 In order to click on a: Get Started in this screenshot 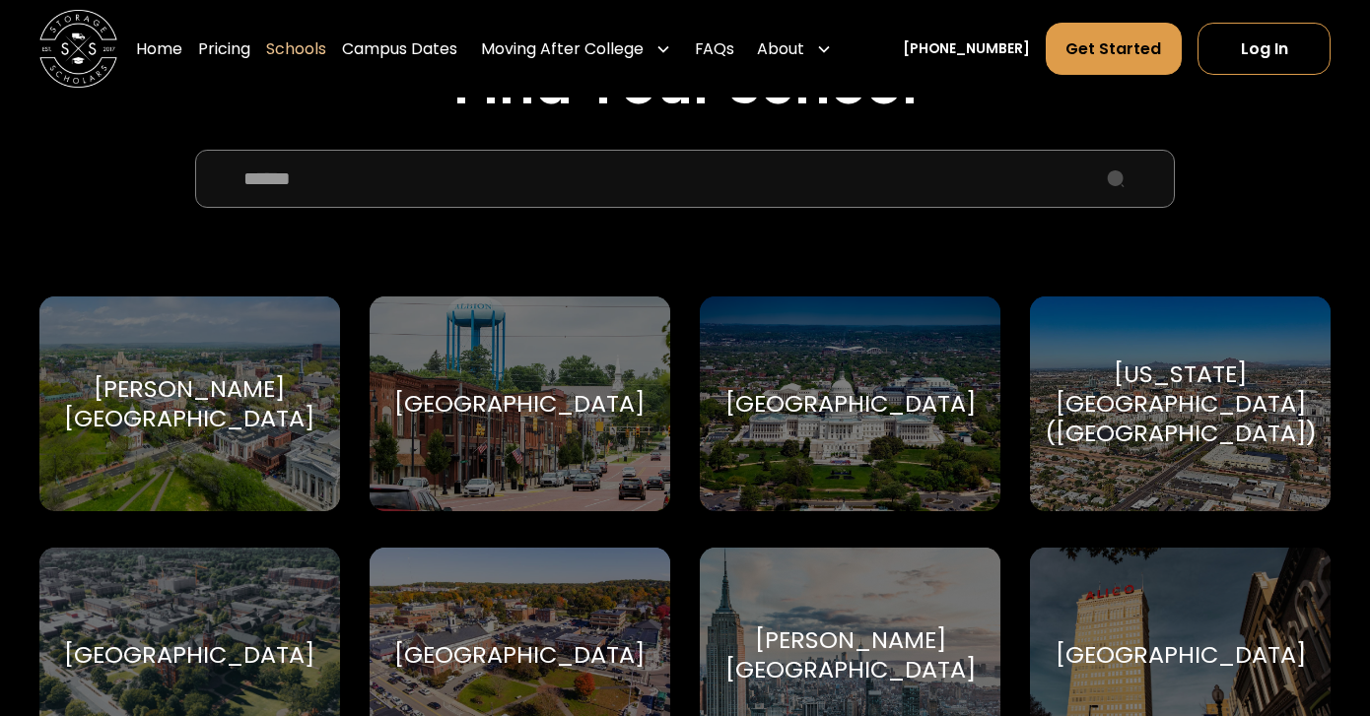, I will do `click(1113, 49)`.